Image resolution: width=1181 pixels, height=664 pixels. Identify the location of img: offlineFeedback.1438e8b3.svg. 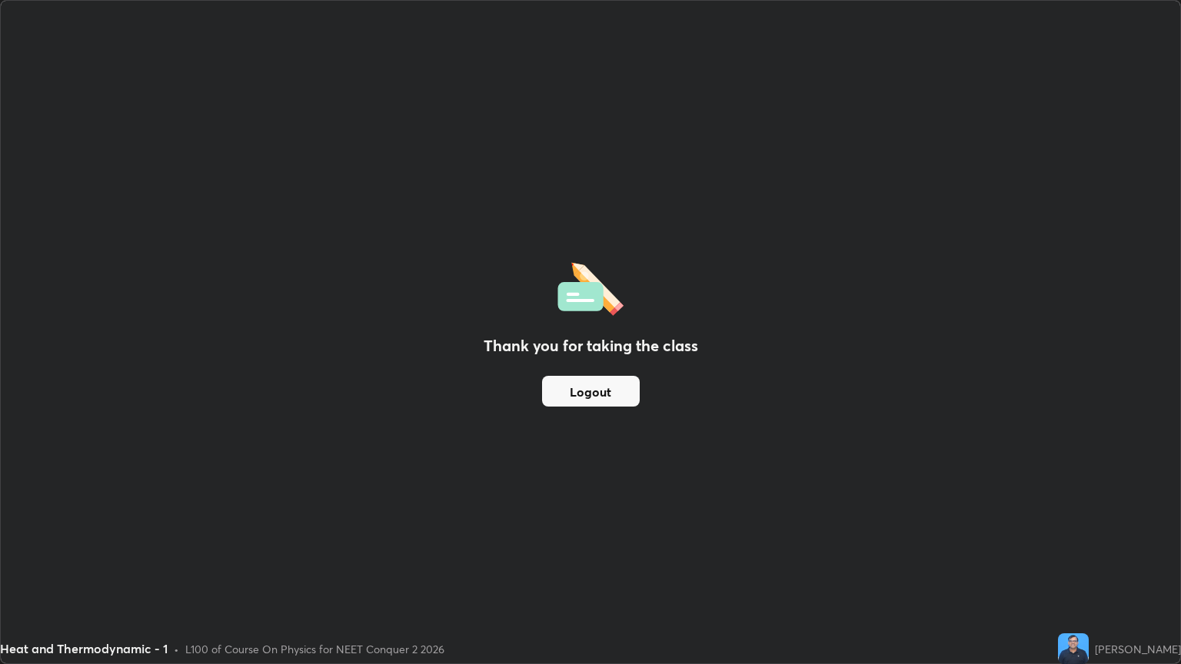
(590, 287).